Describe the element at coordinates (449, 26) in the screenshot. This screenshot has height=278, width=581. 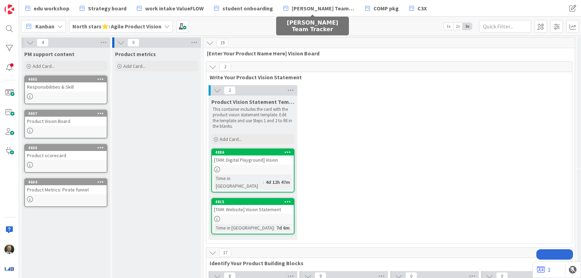
I see `span: 1x` at that location.